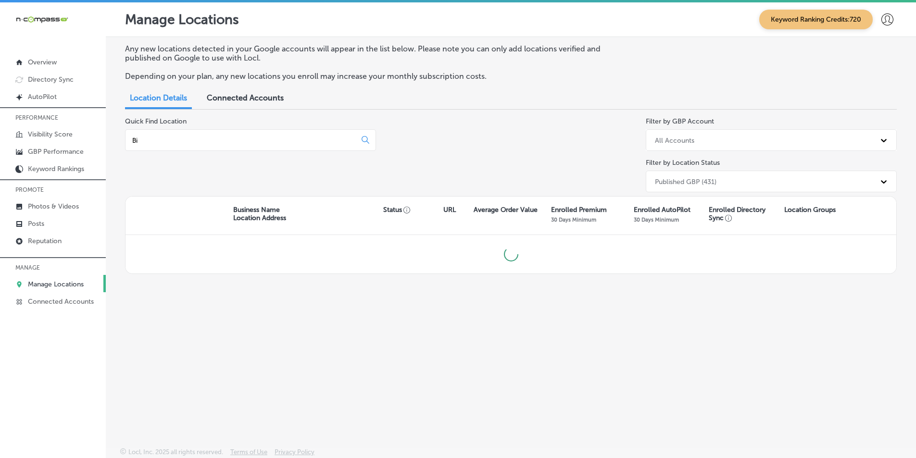 Image resolution: width=916 pixels, height=458 pixels. What do you see at coordinates (450, 210) in the screenshot?
I see `p: URL` at bounding box center [450, 210].